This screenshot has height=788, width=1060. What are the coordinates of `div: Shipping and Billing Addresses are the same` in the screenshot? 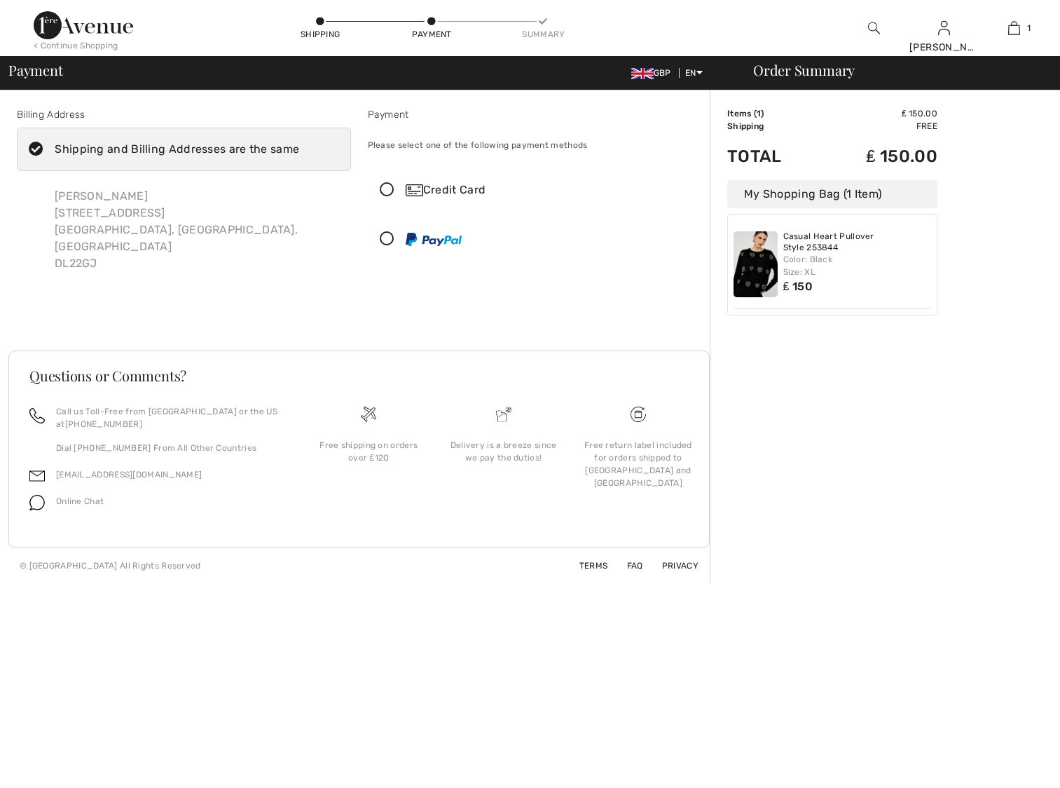 It's located at (177, 149).